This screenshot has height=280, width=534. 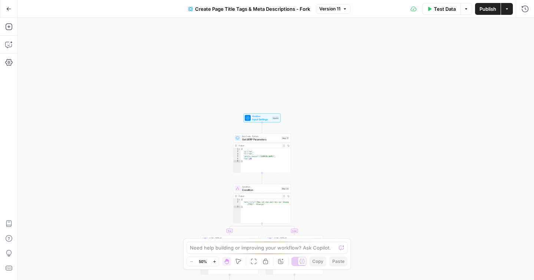 I want to click on span: Toggle code folding, rows 1 through 6, so click(x=240, y=149).